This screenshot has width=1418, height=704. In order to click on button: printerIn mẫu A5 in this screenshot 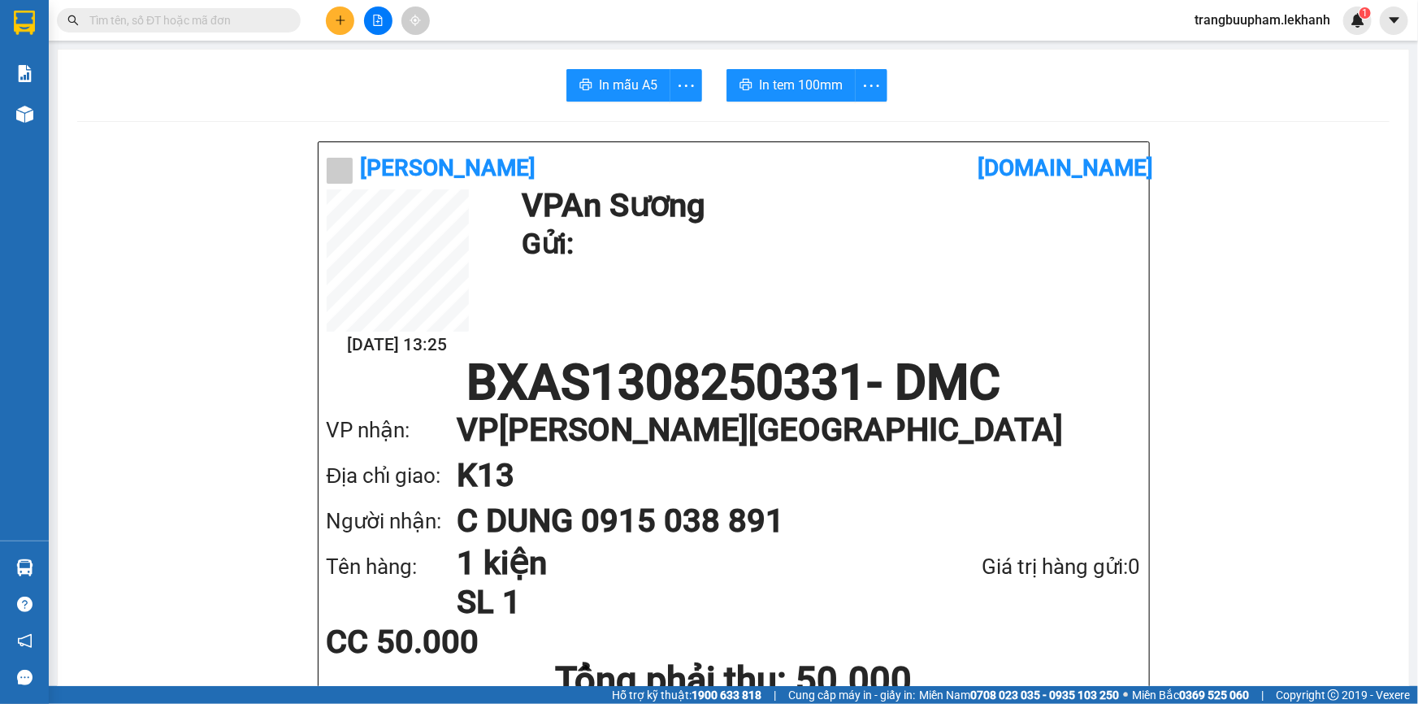, I will do `click(618, 85)`.